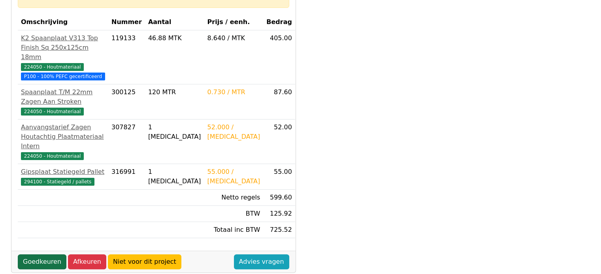 The width and height of the screenshot is (601, 274). Describe the element at coordinates (279, 198) in the screenshot. I see `td: 599.60` at that location.